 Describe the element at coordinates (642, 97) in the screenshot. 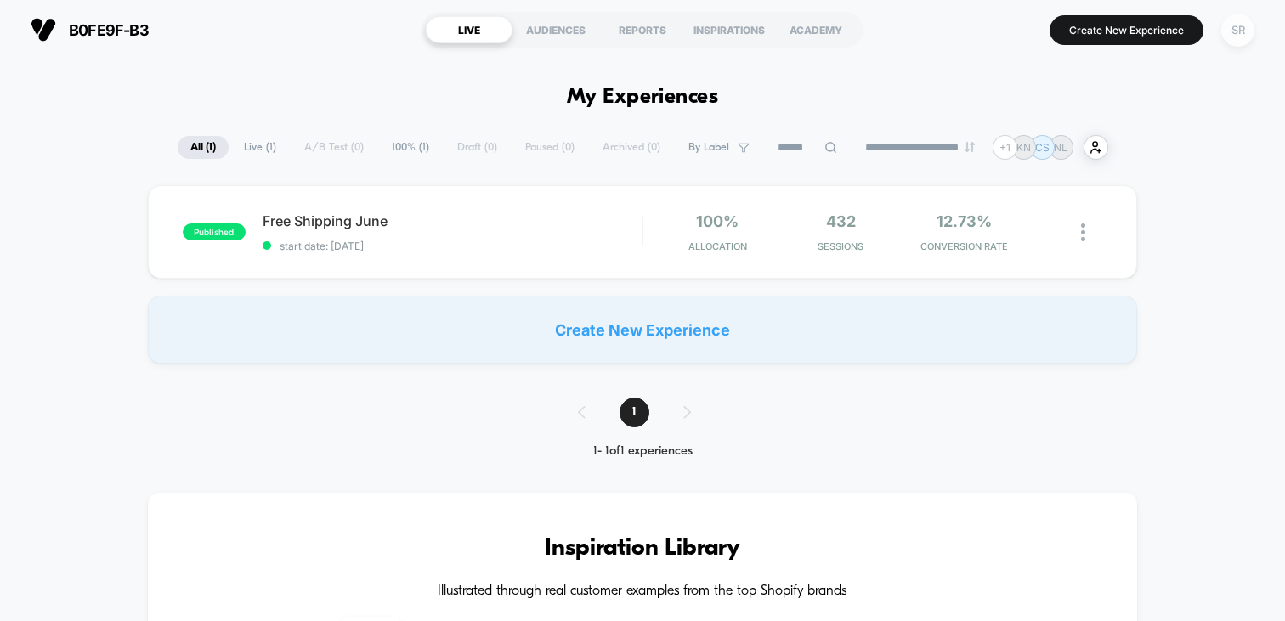

I see `h1: My Experiences` at that location.